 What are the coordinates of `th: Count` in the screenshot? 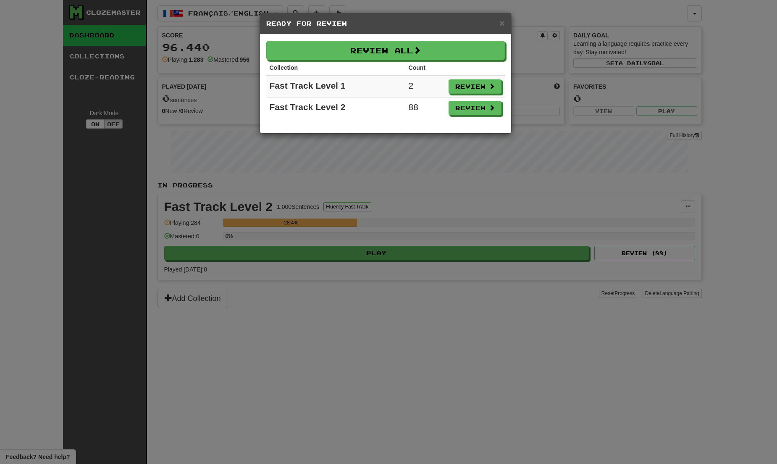 It's located at (425, 68).